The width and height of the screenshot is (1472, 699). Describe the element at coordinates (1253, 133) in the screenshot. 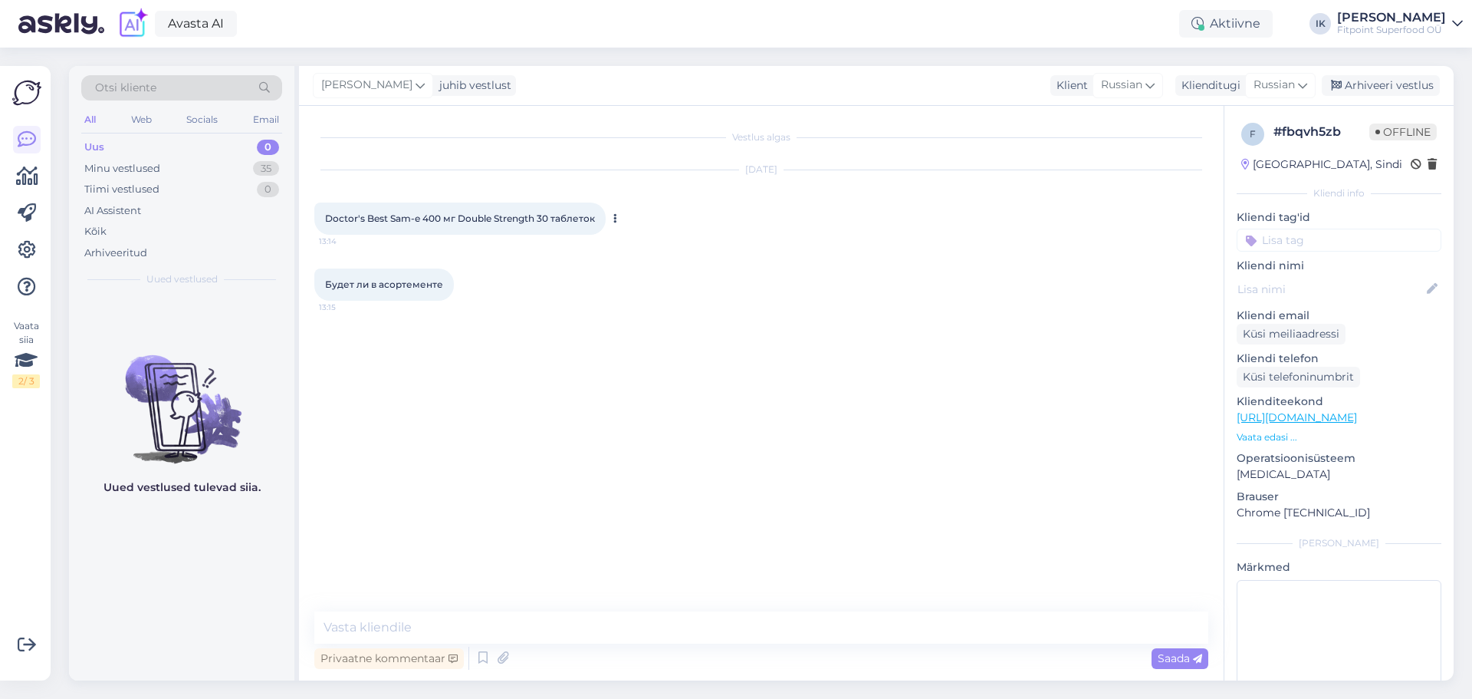

I see `span: f` at that location.